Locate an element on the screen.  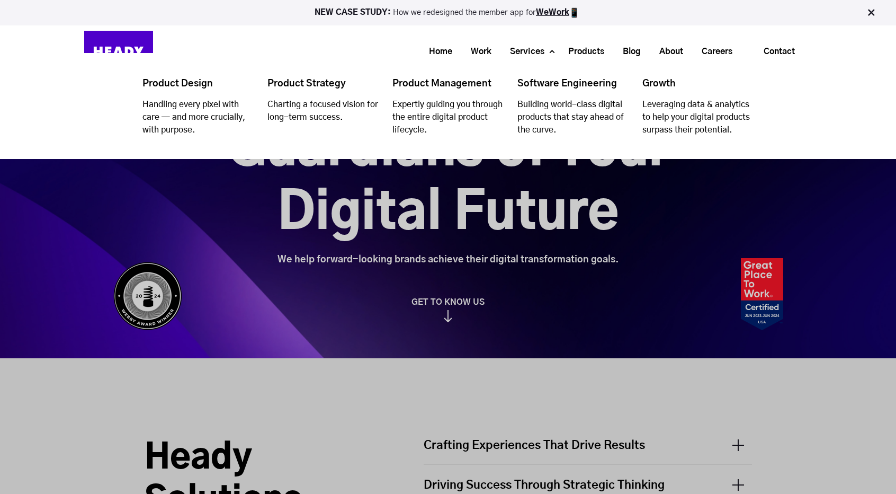
strong: NEW CASE STUDY: is located at coordinates (354, 12).